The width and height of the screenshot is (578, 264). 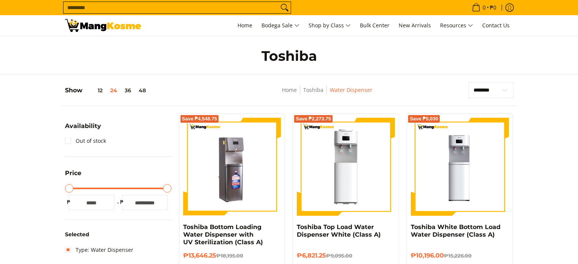 I want to click on span: Save ₱4,548.75, so click(x=200, y=119).